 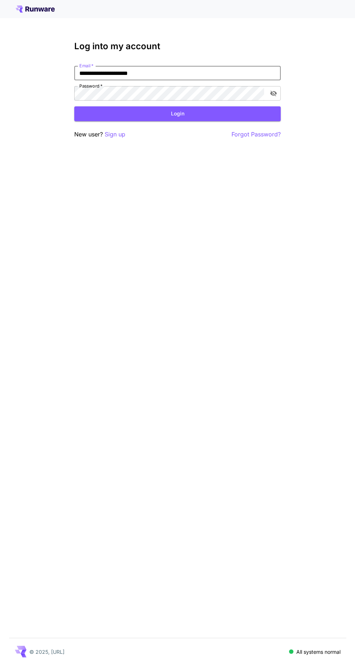 What do you see at coordinates (177, 114) in the screenshot?
I see `button: Login` at bounding box center [177, 114].